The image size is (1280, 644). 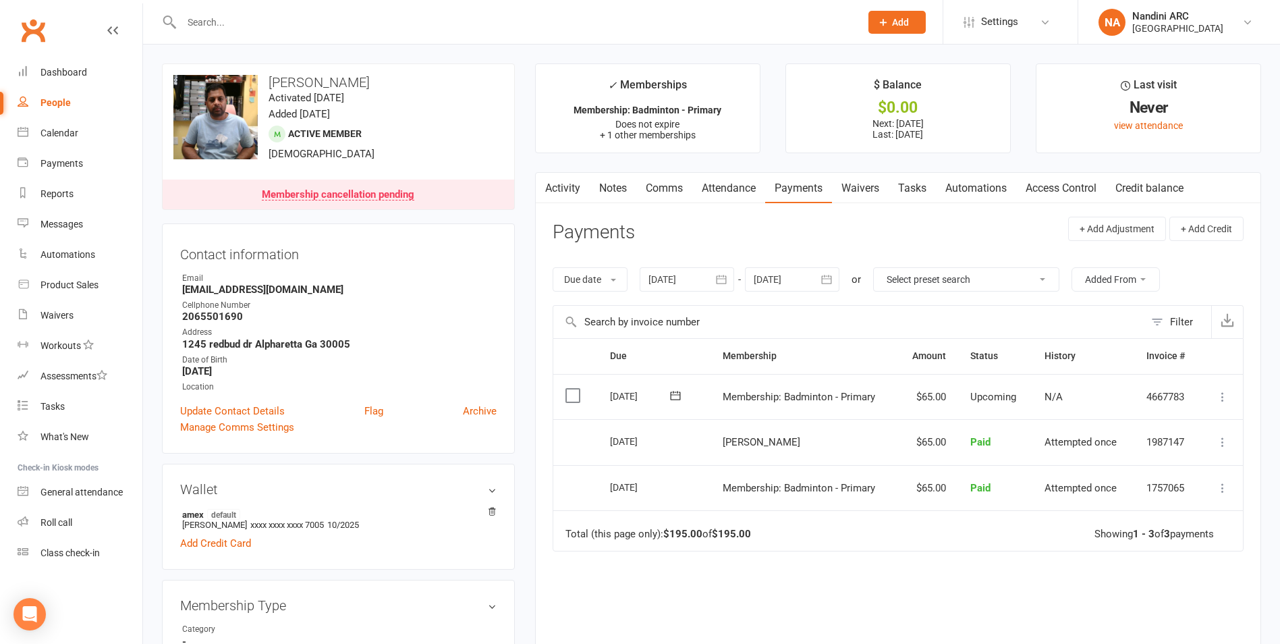 I want to click on div: People, so click(x=55, y=103).